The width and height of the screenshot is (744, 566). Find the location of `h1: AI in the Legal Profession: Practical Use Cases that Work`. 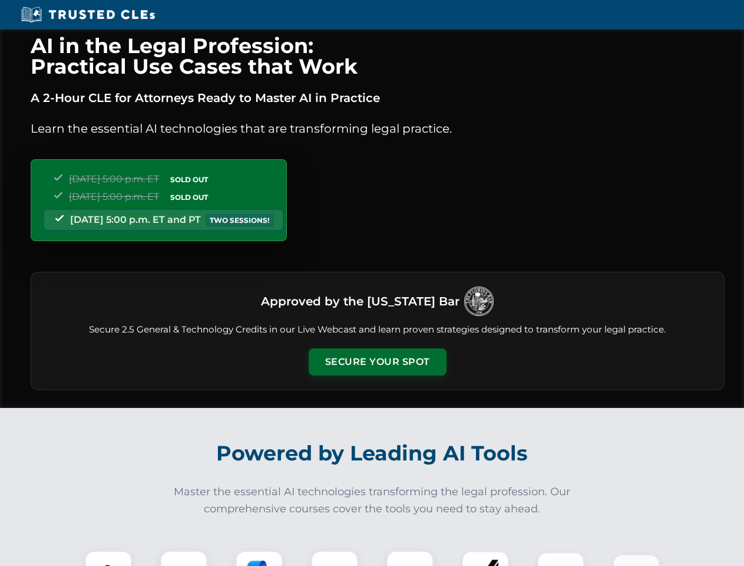

h1: AI in the Legal Profession: Practical Use Cases that Work is located at coordinates (378, 56).